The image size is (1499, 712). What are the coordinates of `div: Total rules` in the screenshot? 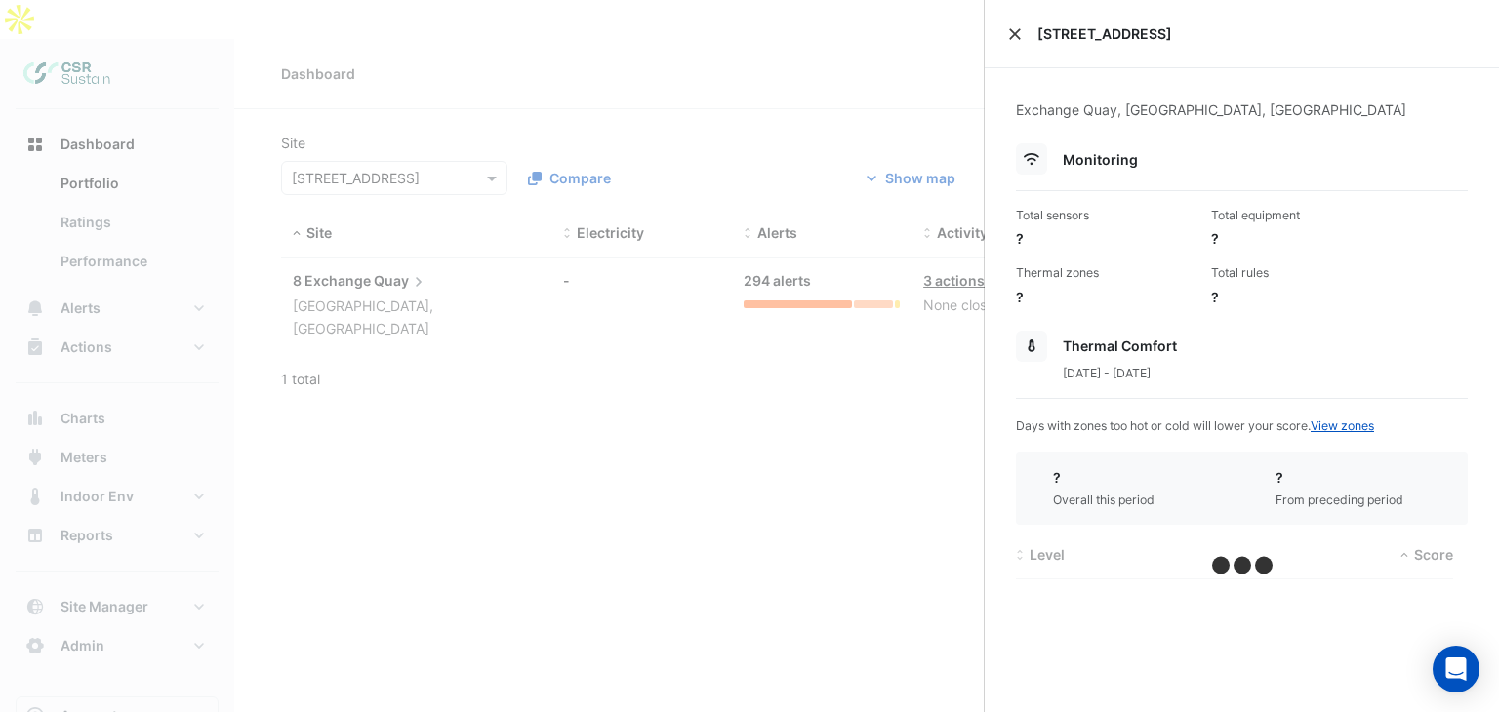 It's located at (1301, 273).